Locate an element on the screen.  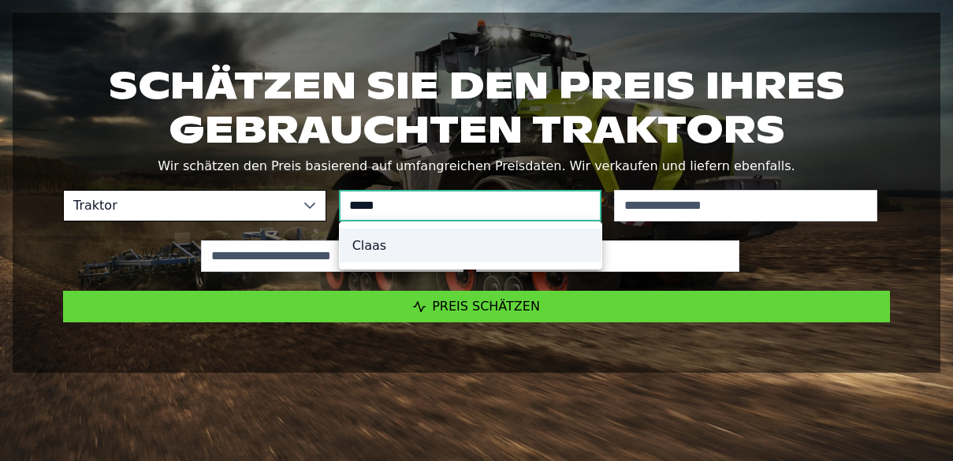
span: Traktor is located at coordinates (179, 206).